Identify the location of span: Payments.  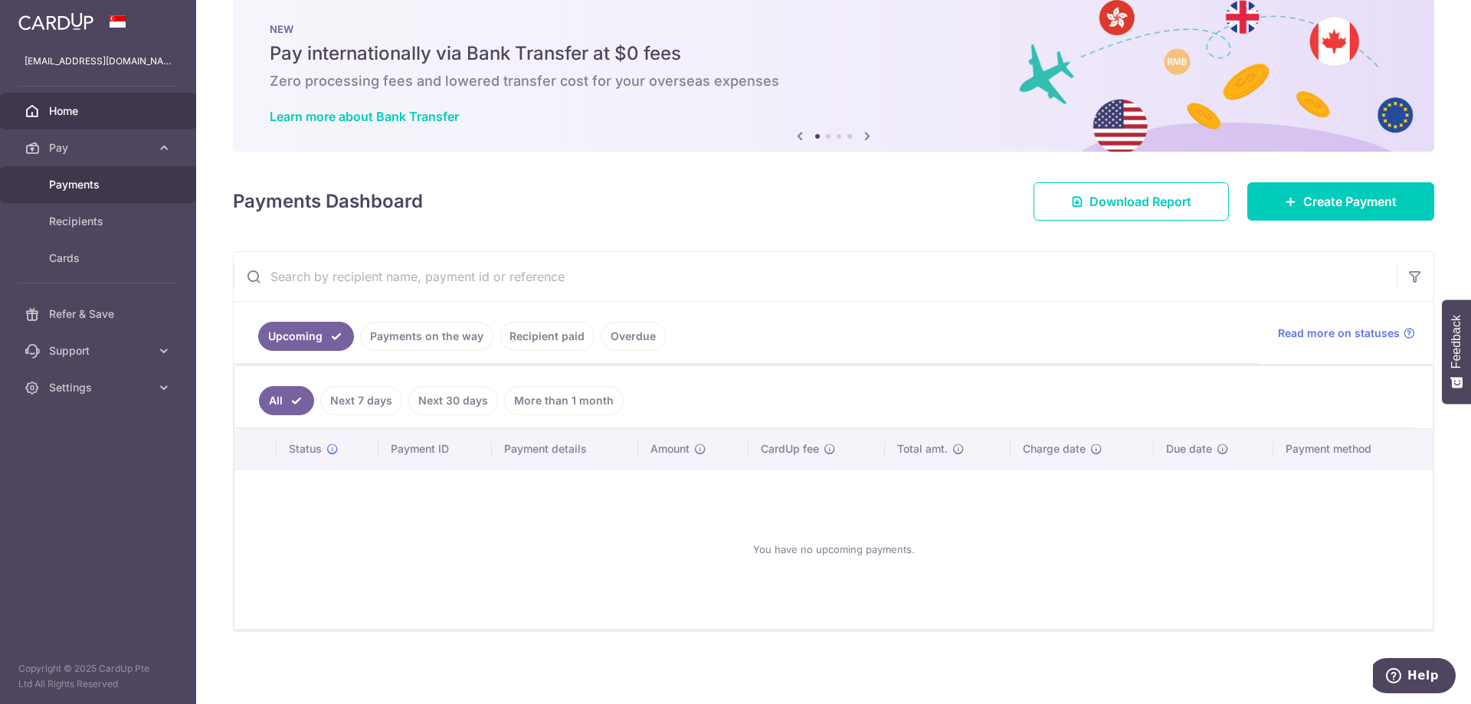
(100, 185).